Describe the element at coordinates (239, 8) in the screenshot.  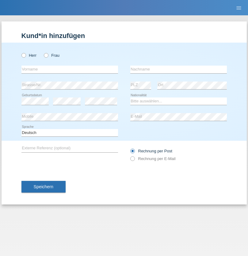
I see `a: menu` at that location.